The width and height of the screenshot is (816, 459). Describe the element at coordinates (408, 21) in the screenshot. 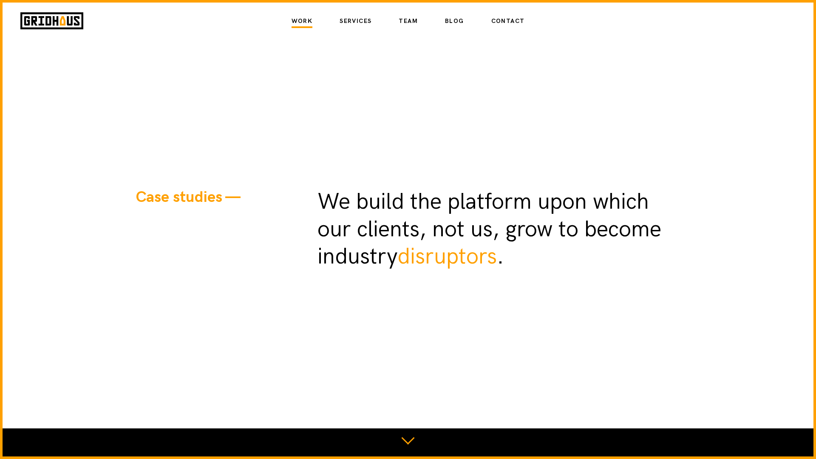

I see `a: Team` at that location.